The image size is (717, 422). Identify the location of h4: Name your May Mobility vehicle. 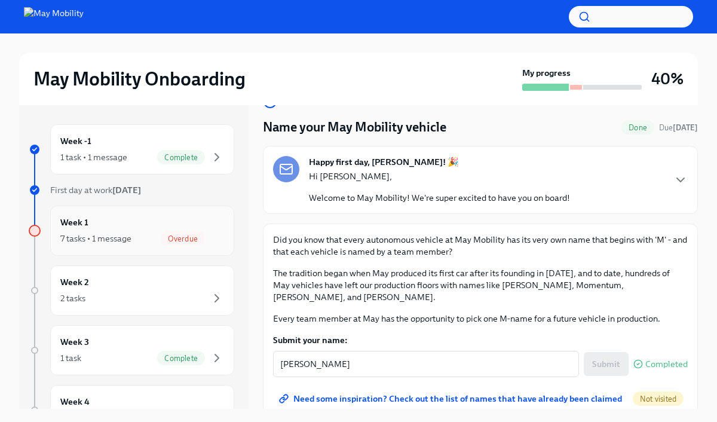
(354, 127).